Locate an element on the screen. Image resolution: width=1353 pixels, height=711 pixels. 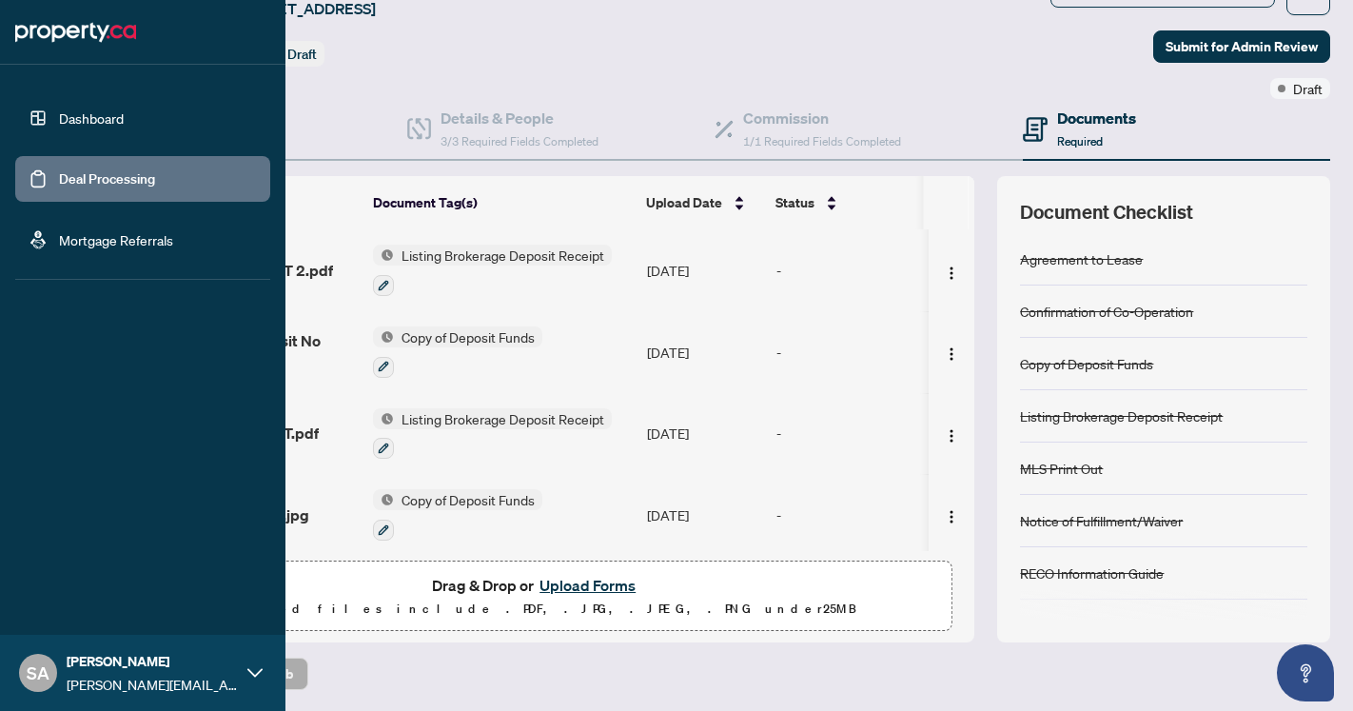
span: Drag & Drop orUpload FormsSupported files include .PDF, .JPG, .JPEG, .PNG under25MB is located at coordinates (537, 597).